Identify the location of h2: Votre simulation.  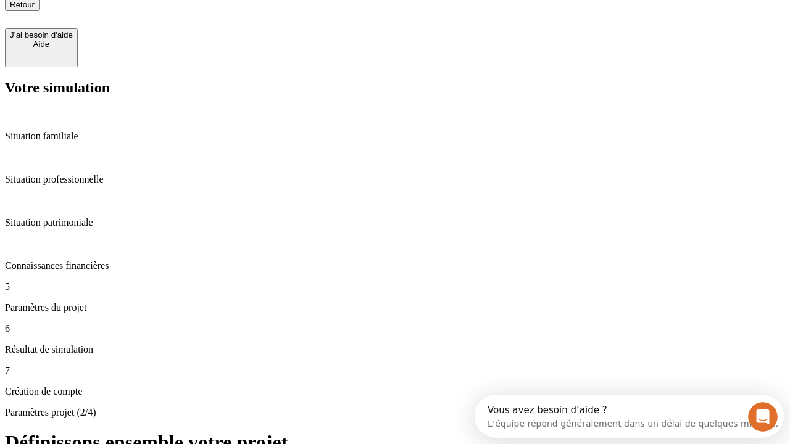
(395, 88).